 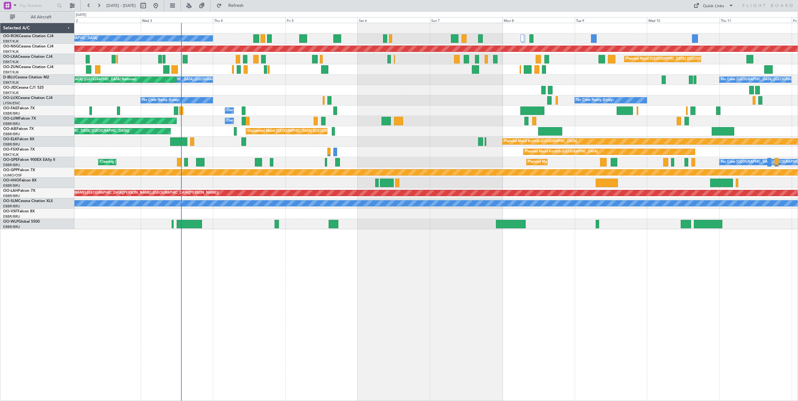 What do you see at coordinates (232, 6) in the screenshot?
I see `button: Refresh` at bounding box center [232, 6].